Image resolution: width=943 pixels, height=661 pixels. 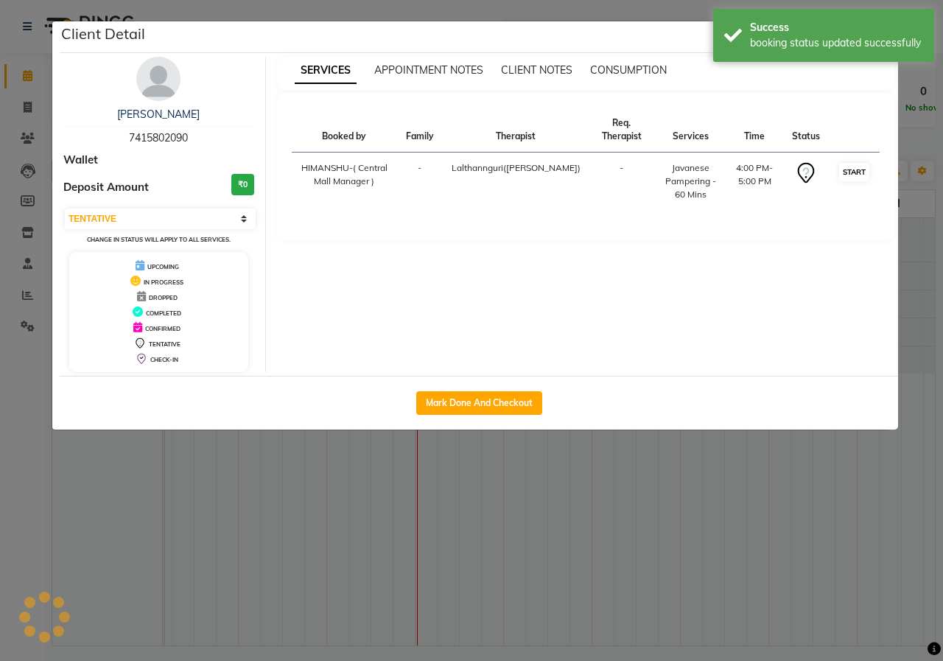 What do you see at coordinates (479, 403) in the screenshot?
I see `button: Mark Done And Checkout` at bounding box center [479, 403].